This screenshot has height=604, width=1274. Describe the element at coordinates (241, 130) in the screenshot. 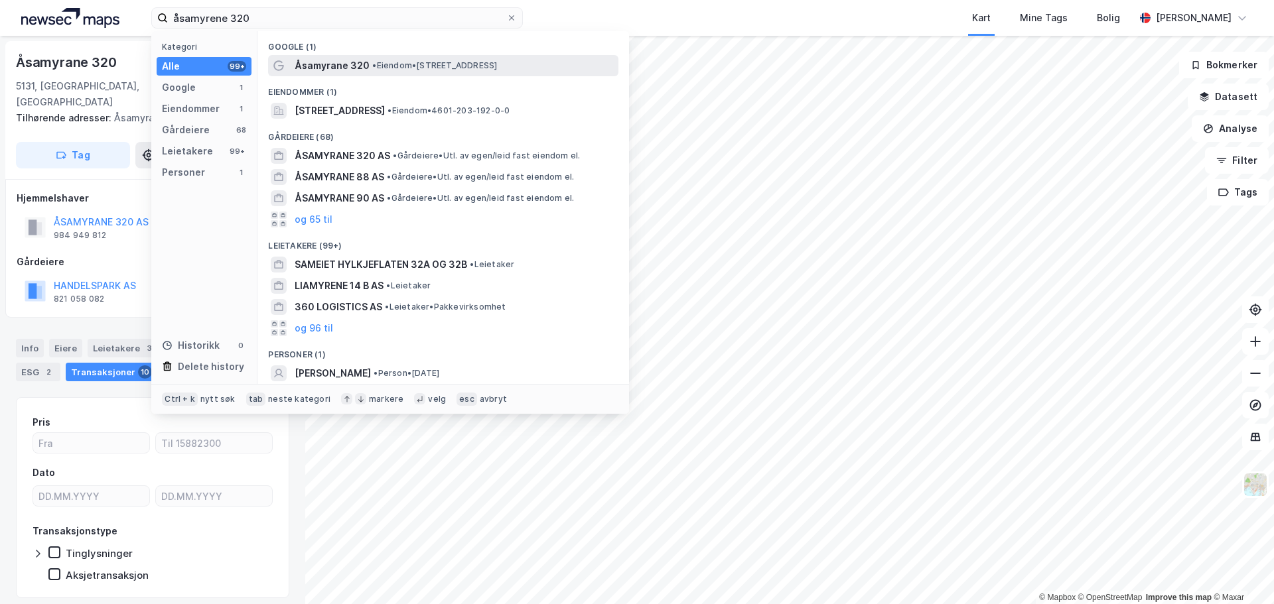

I see `div: 68` at that location.